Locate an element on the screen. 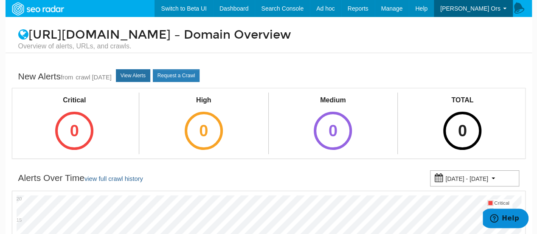 This screenshot has width=537, height=234. span: Search Console is located at coordinates (282, 8).